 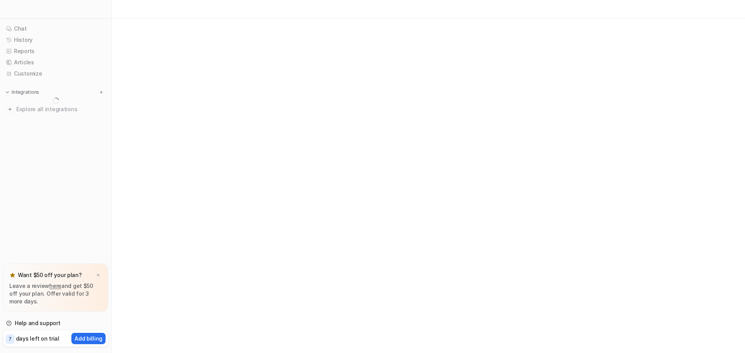 What do you see at coordinates (55, 109) in the screenshot?
I see `a: Explore all integrations` at bounding box center [55, 109].